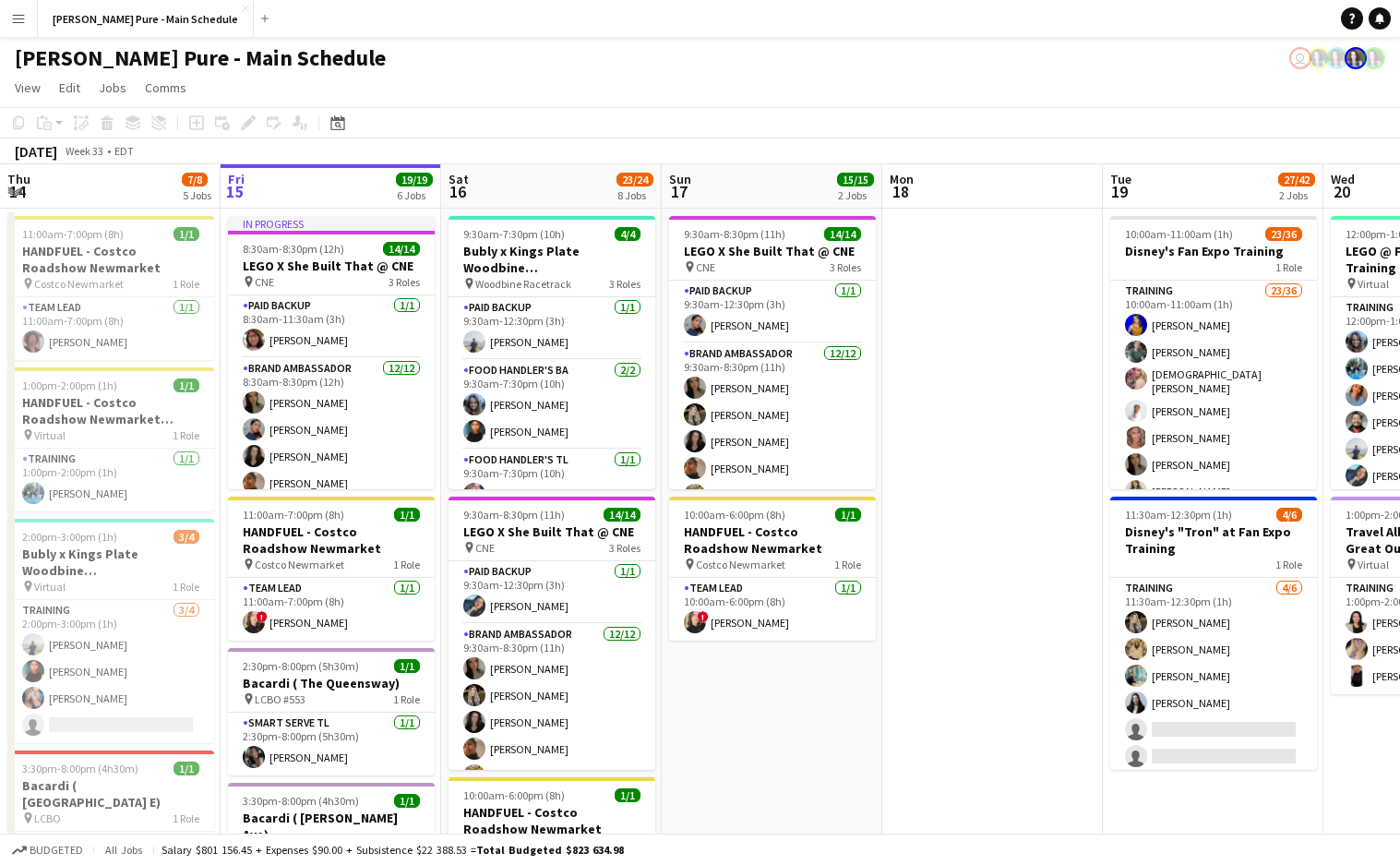 The width and height of the screenshot is (1400, 865). I want to click on div: 10:00am-6:00pm (8h)1/1HANDFUEL - Costco Roadshow Newmarket Costco Newmarket1 RoleTeam Lead1/110:0..., so click(773, 569).